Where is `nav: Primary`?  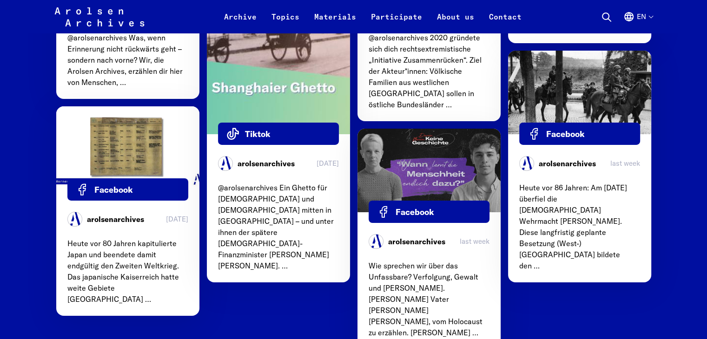
nav: Primary is located at coordinates (373, 17).